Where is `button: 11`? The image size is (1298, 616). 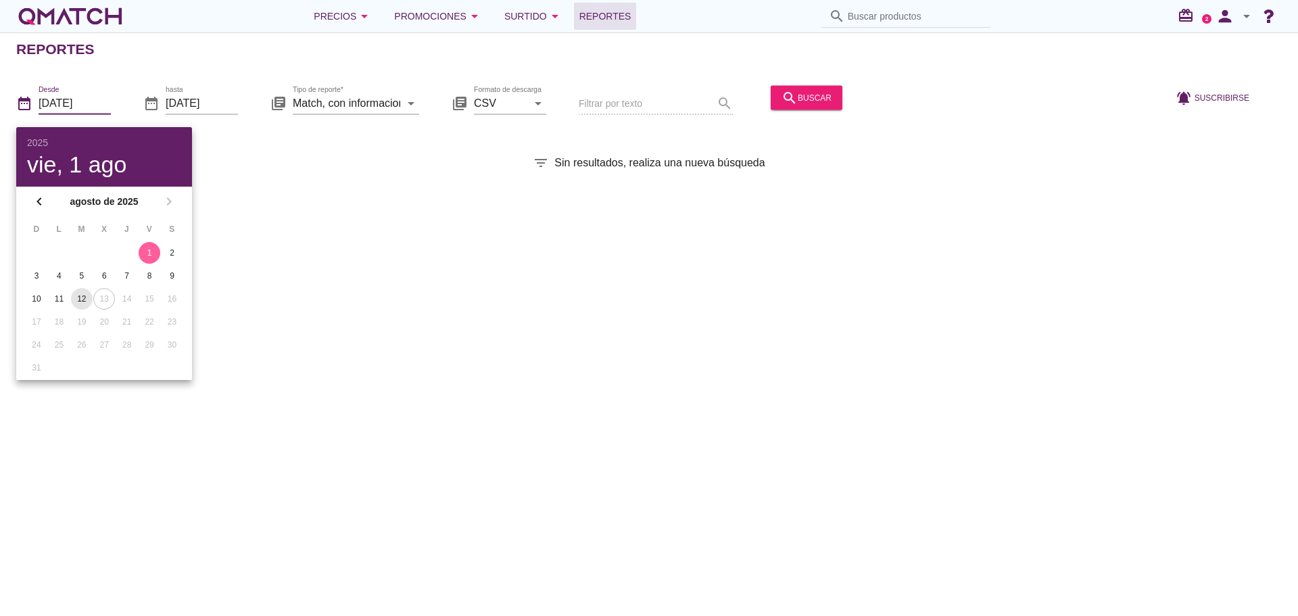
button: 11 is located at coordinates (59, 299).